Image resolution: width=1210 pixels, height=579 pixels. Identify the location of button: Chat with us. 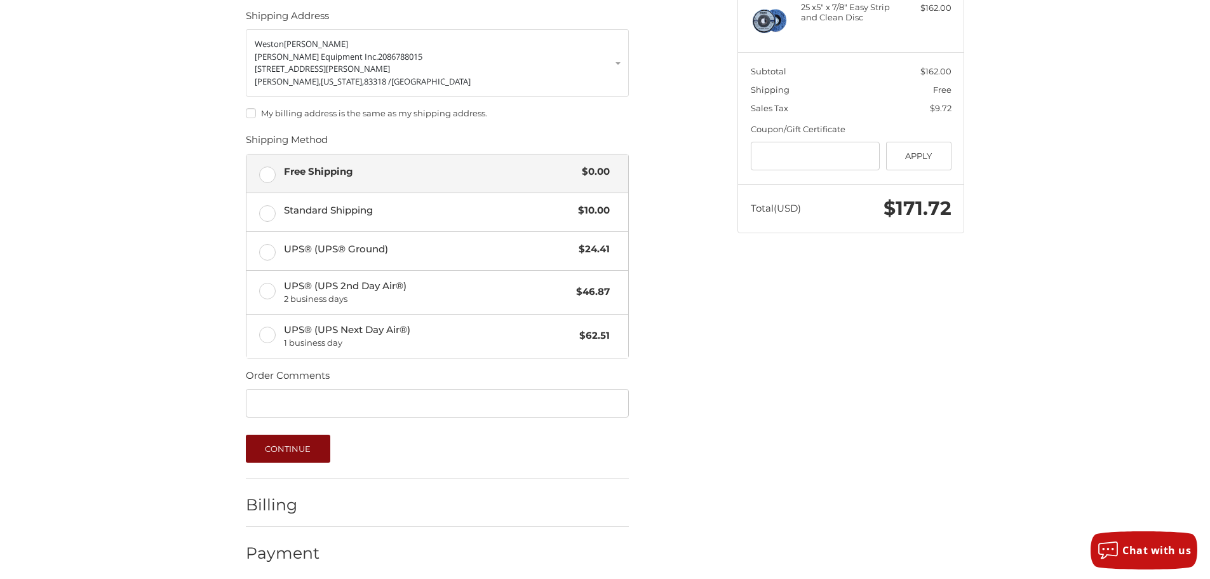
(1144, 550).